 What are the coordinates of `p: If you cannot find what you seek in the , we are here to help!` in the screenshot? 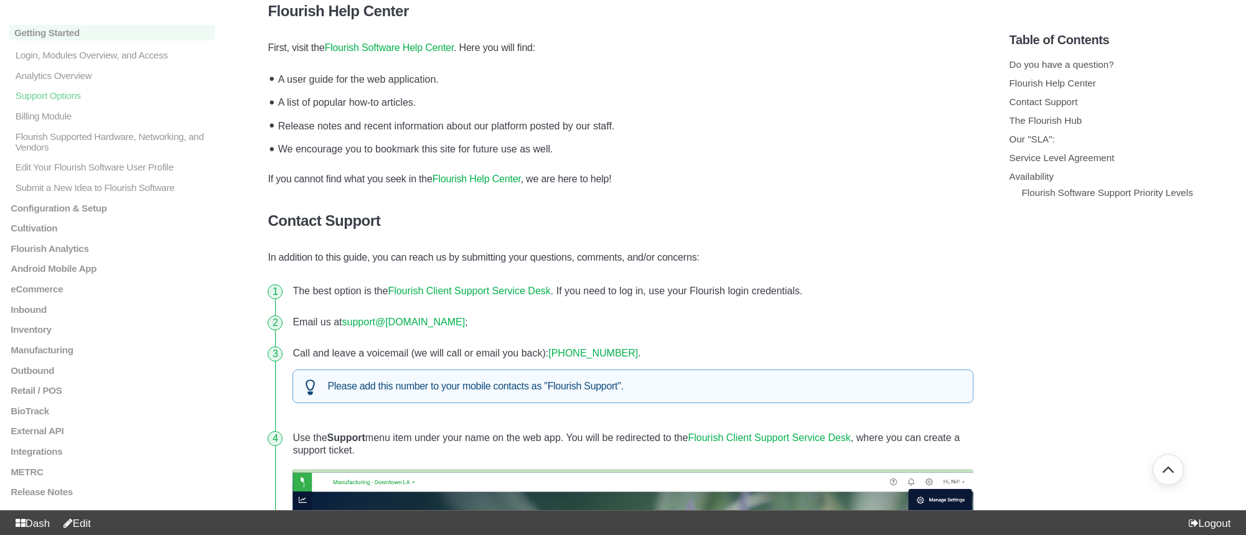 It's located at (622, 179).